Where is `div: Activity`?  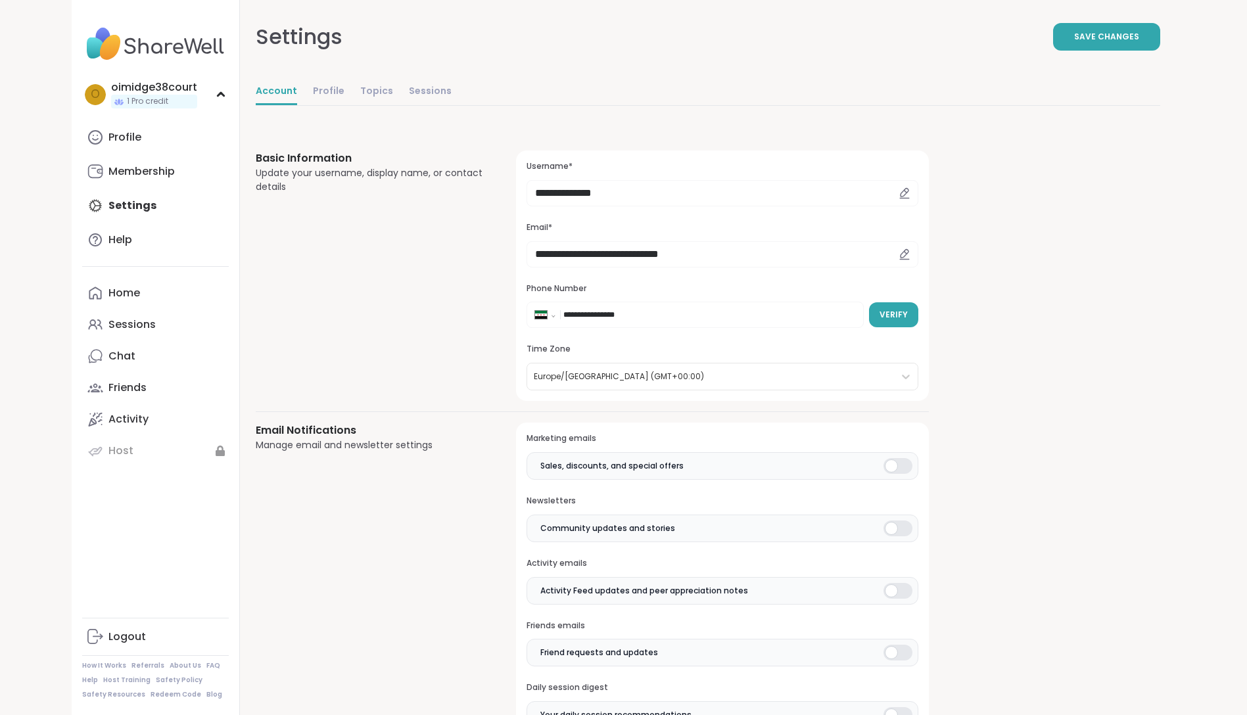 div: Activity is located at coordinates (128, 419).